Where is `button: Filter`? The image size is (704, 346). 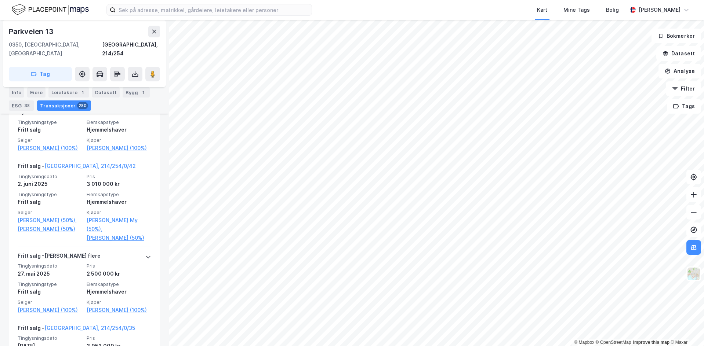 button: Filter is located at coordinates (683, 89).